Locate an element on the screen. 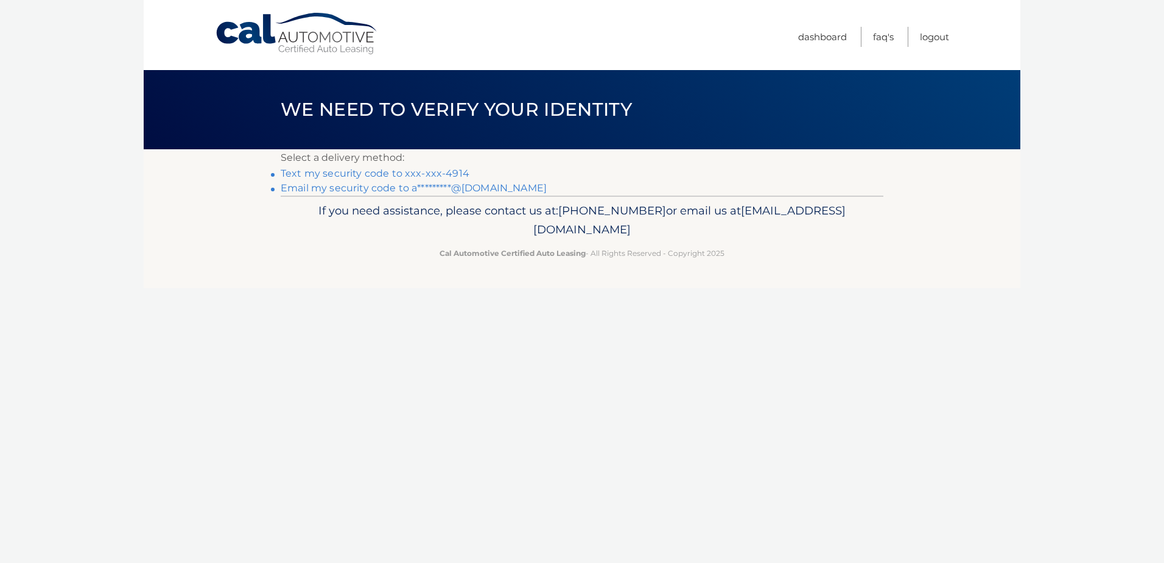 This screenshot has height=563, width=1164. a: Logout is located at coordinates (935, 37).